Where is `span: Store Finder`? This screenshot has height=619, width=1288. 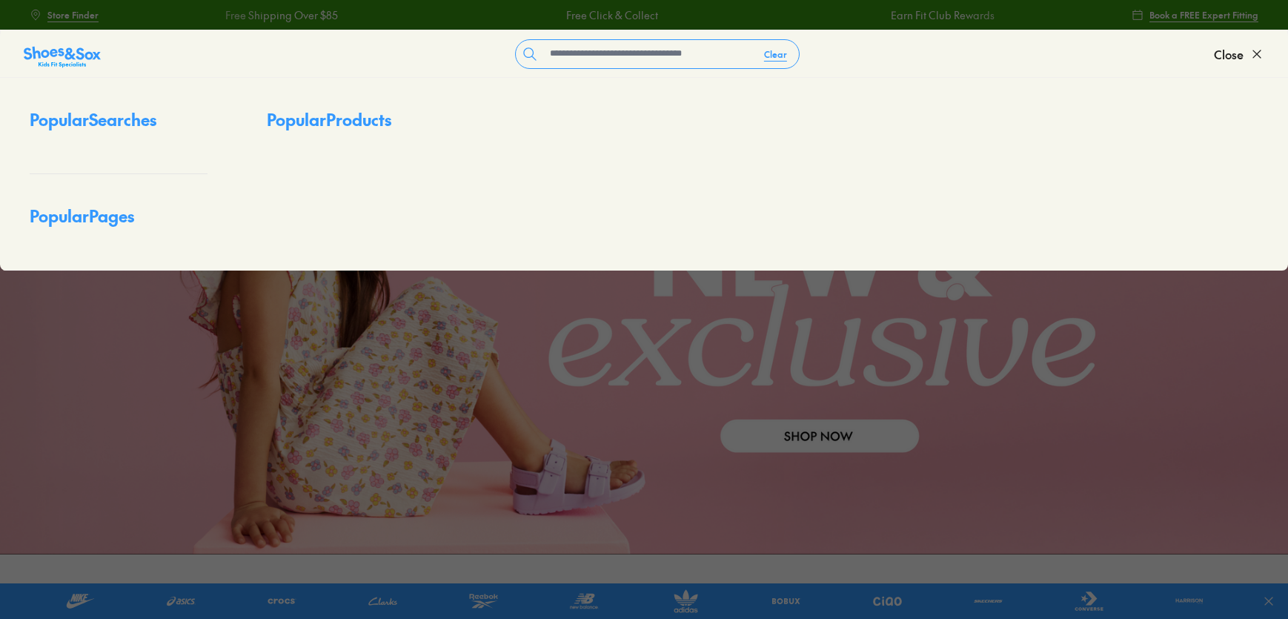
span: Store Finder is located at coordinates (73, 15).